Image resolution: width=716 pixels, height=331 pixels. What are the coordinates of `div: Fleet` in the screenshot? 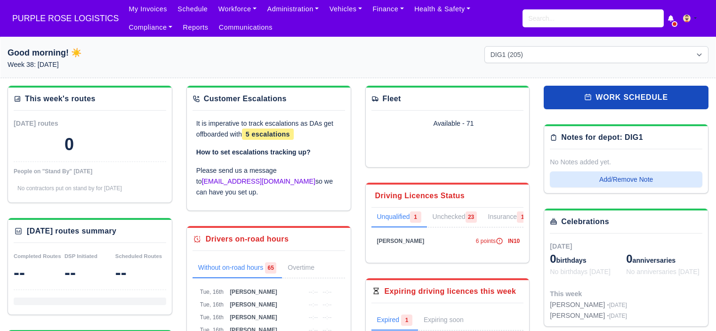 It's located at (392, 99).